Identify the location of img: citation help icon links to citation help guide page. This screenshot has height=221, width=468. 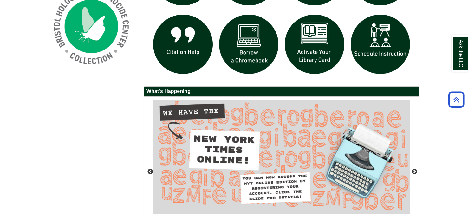
(183, 44).